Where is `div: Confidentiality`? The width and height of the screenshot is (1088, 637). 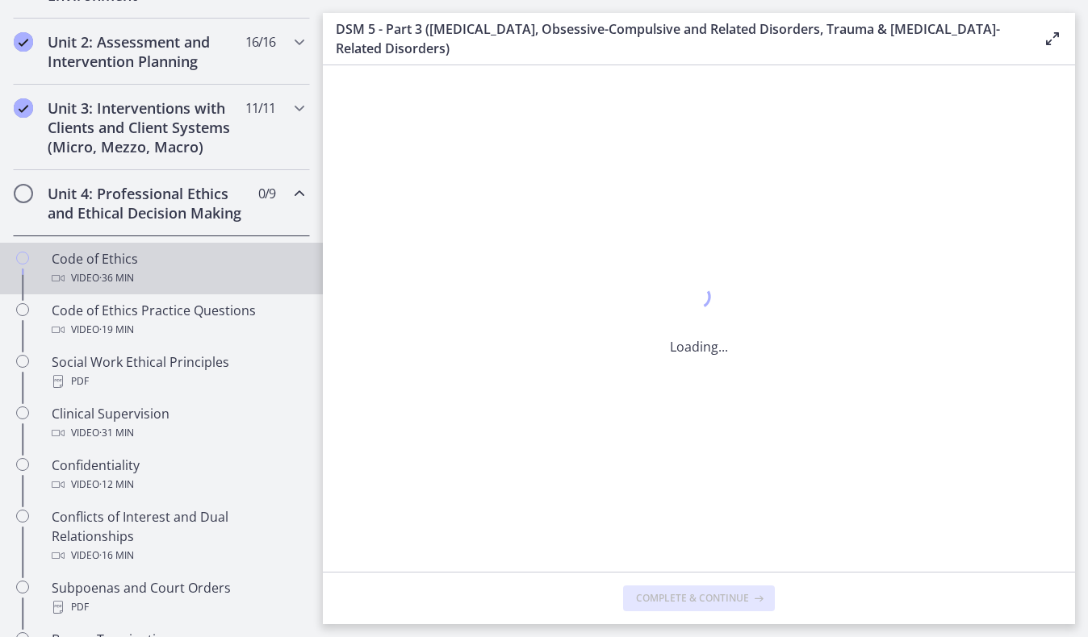
div: Confidentiality is located at coordinates (178, 475).